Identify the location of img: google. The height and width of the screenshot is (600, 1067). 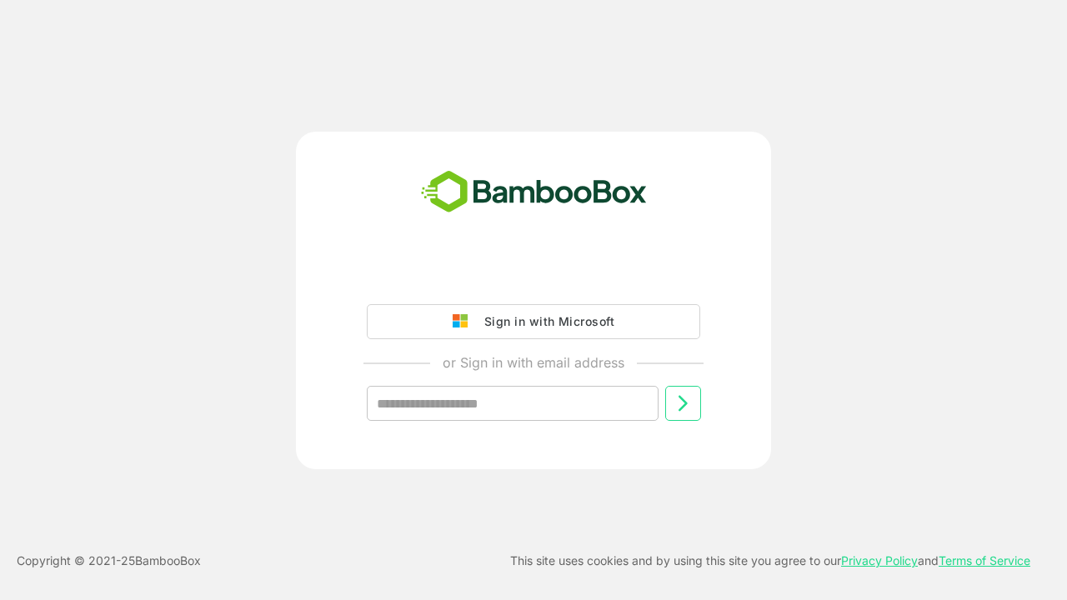
(464, 322).